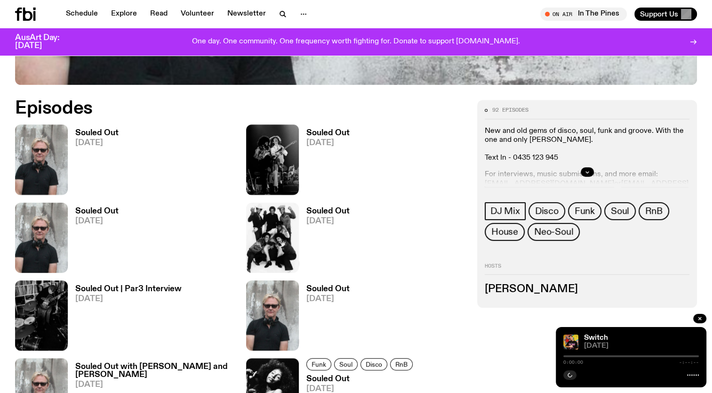 This screenshot has height=393, width=712. What do you see at coordinates (505, 232) in the screenshot?
I see `span: House` at bounding box center [505, 232].